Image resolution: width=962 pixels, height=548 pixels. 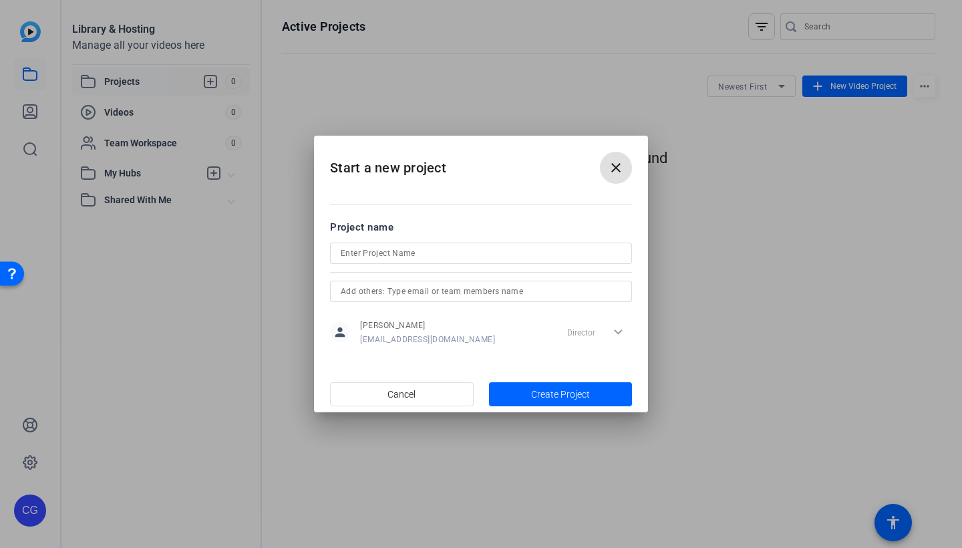 What do you see at coordinates (560, 394) in the screenshot?
I see `span: Create Project` at bounding box center [560, 394].